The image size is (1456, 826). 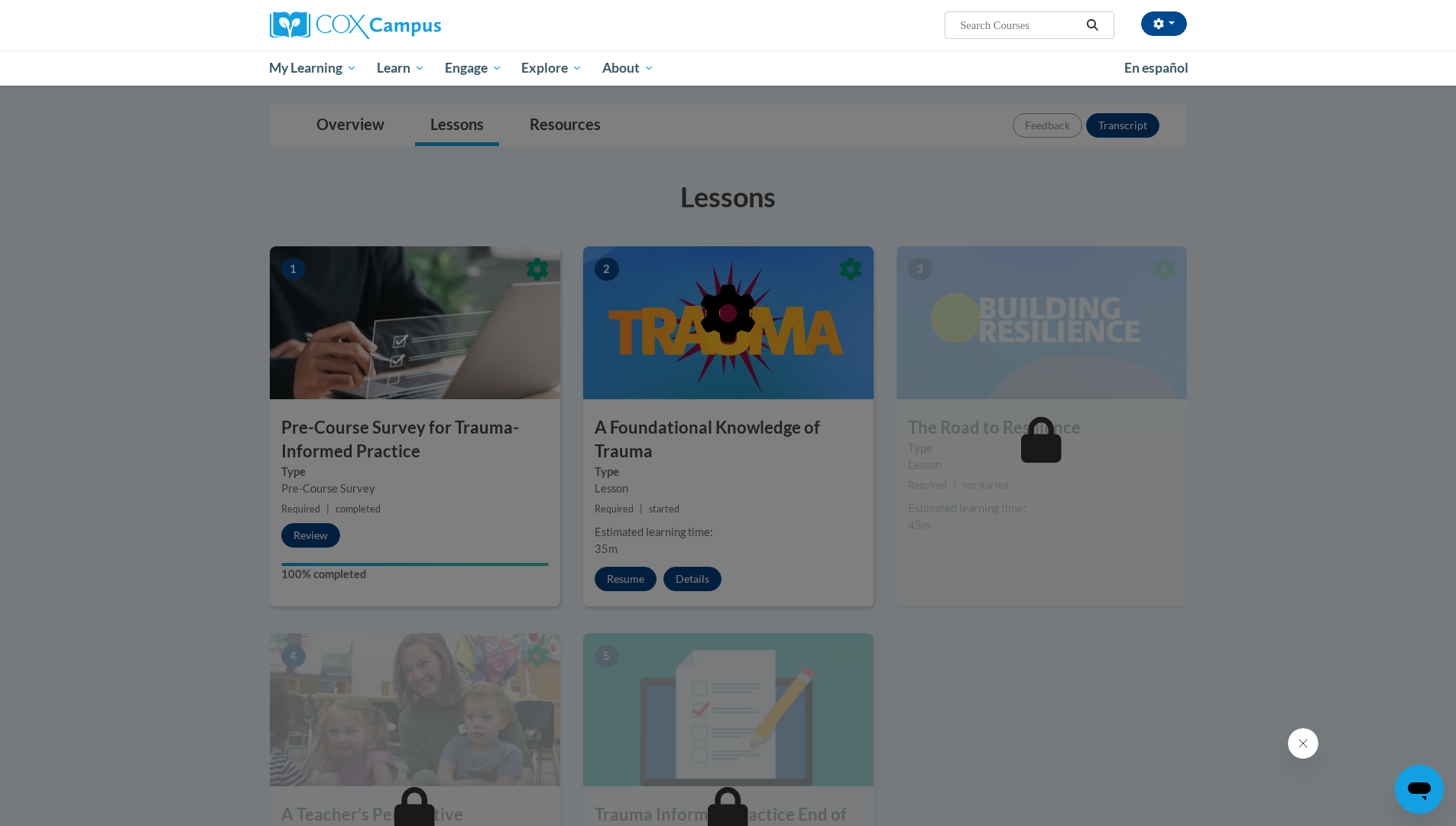 I want to click on input: Search Courses, so click(x=1020, y=25).